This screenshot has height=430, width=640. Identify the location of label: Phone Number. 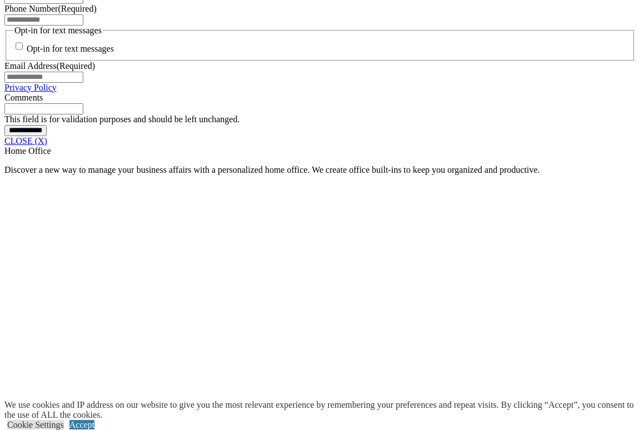
(51, 8).